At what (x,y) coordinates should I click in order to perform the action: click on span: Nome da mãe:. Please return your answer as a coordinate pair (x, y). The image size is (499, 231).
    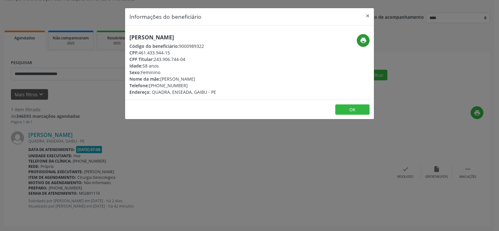
    Looking at the image, I should click on (145, 79).